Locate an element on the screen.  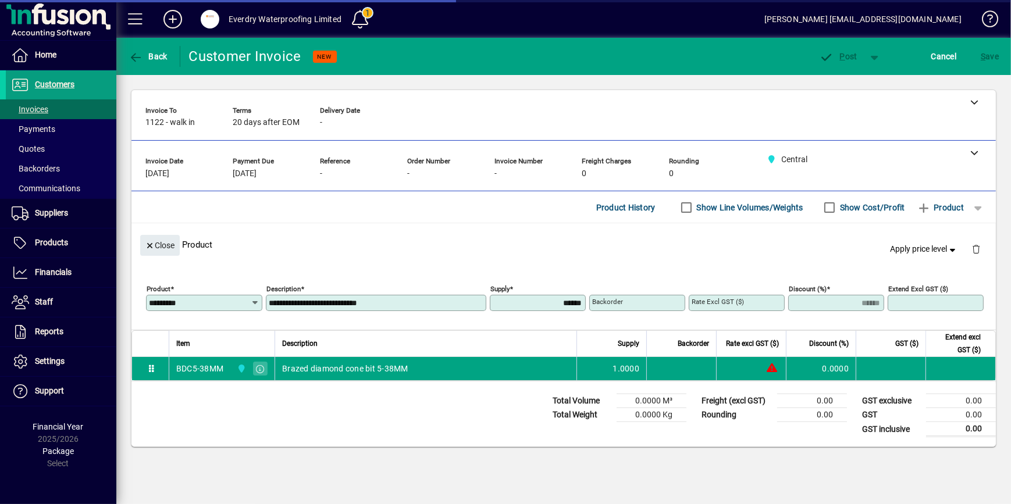
div: Customer Invoice is located at coordinates (245, 56).